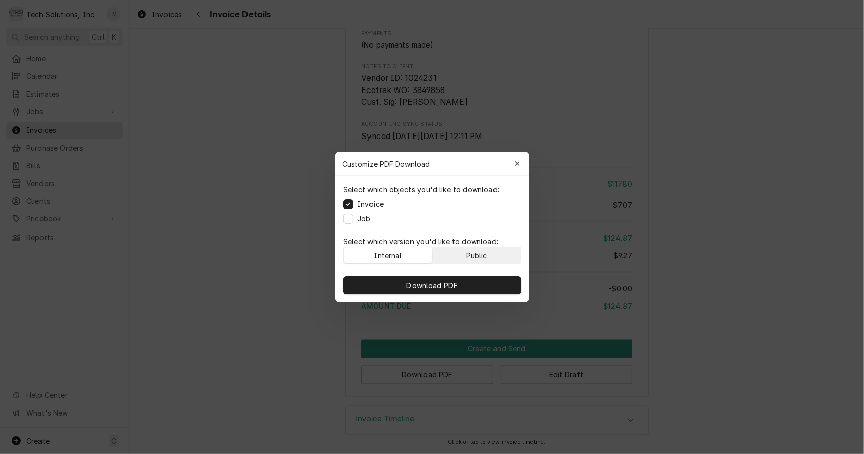 This screenshot has width=864, height=454. Describe the element at coordinates (387, 256) in the screenshot. I see `div: Internal` at that location.